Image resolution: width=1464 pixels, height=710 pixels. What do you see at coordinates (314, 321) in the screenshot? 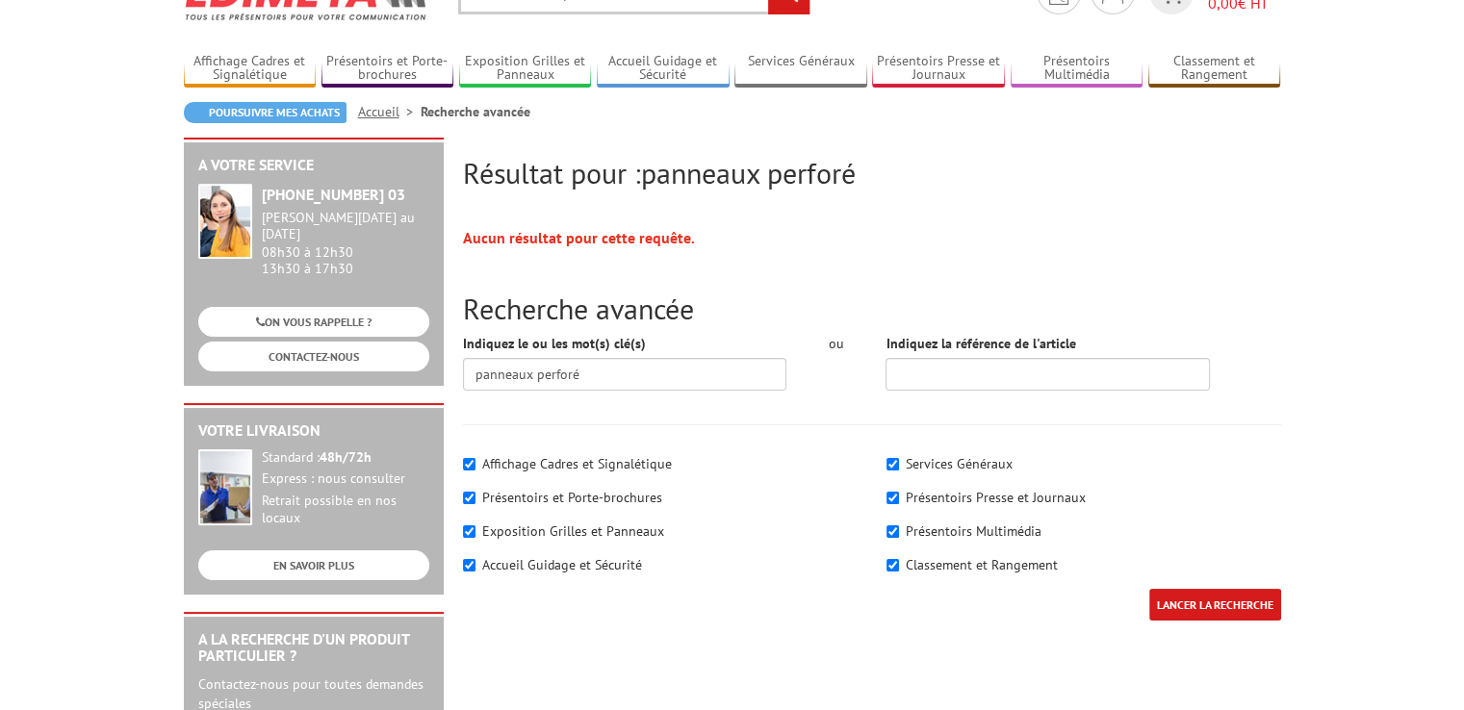
I see `a: ON VOUS RAPPELLE ?` at bounding box center [314, 321].